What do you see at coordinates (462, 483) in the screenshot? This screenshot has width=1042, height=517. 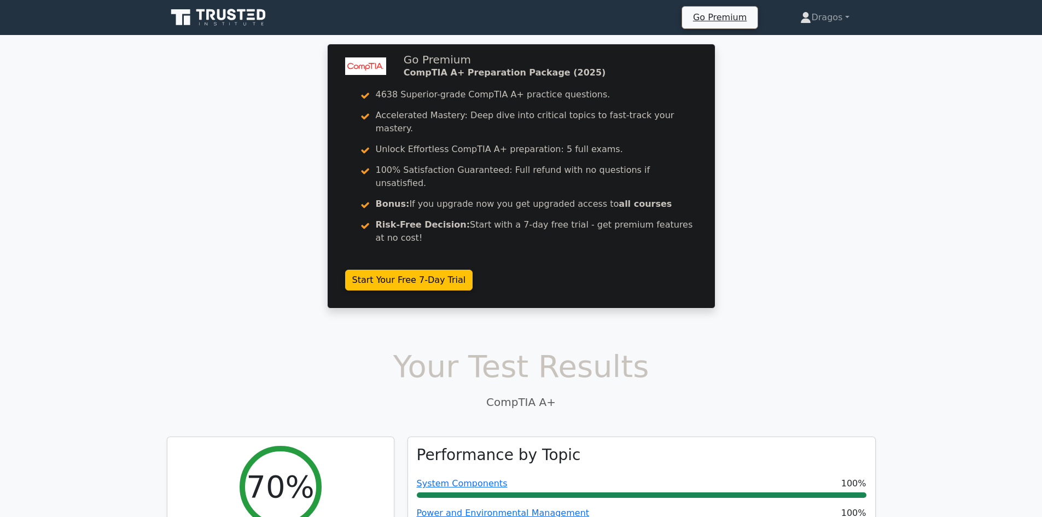 I see `a: System Components` at bounding box center [462, 483].